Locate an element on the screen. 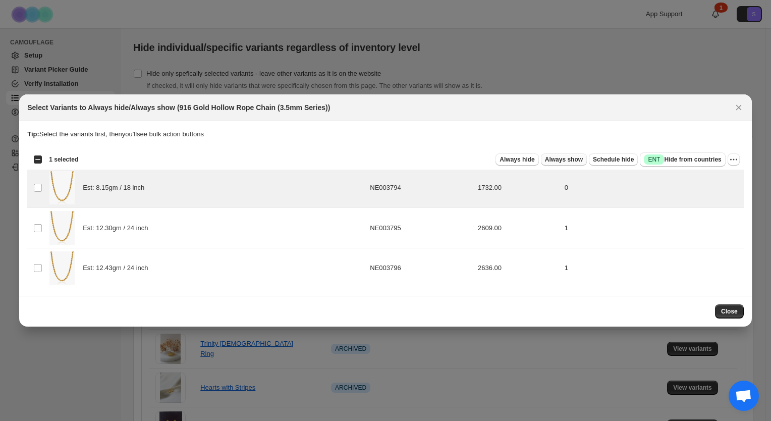 The height and width of the screenshot is (421, 771). button: Always show is located at coordinates (564, 159).